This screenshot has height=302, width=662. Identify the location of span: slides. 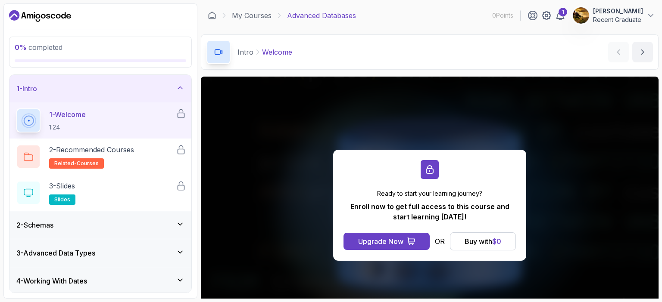
(62, 200).